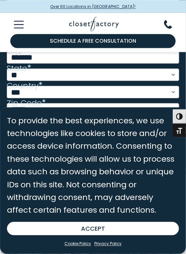 The height and width of the screenshot is (254, 186). I want to click on a: Privacy Policy, so click(108, 243).